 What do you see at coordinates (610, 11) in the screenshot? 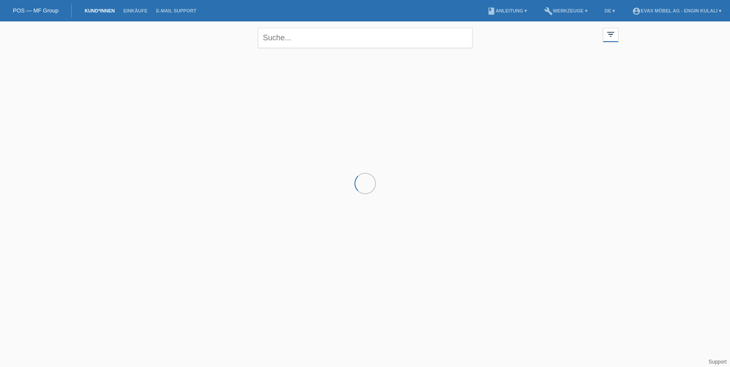
I see `a: DE ▾` at bounding box center [610, 11].